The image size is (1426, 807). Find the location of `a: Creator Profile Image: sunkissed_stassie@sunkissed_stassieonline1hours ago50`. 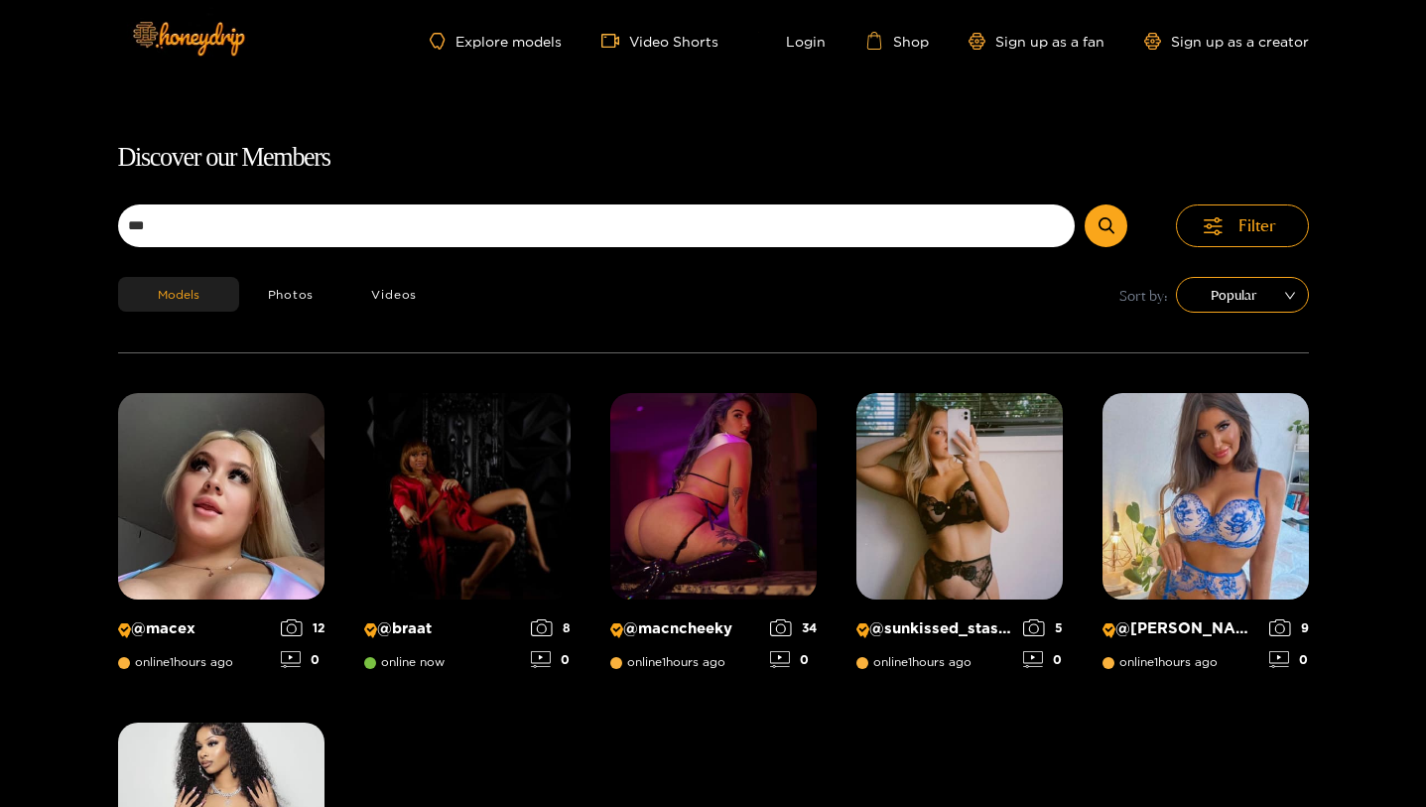

a: Creator Profile Image: sunkissed_stassie@sunkissed_stassieonline1hours ago50 is located at coordinates (960, 538).